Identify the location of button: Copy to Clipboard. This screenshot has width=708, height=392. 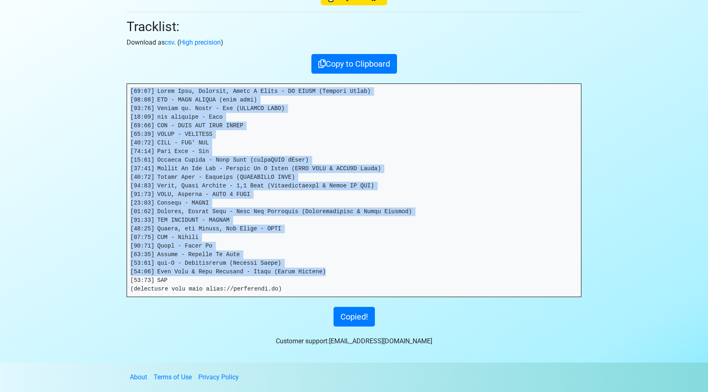
(354, 64).